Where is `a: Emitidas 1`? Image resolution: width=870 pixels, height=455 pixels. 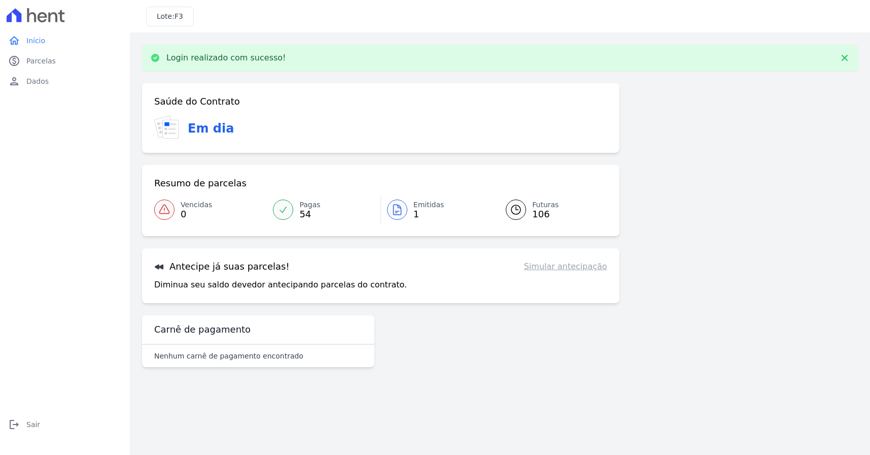
a: Emitidas 1 is located at coordinates (437, 210).